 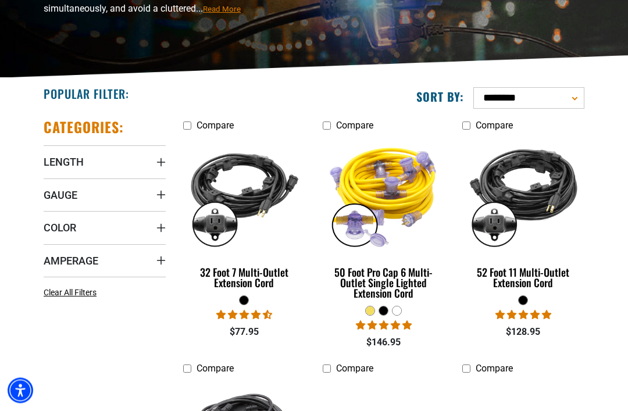 I want to click on span: 4.95 stars, so click(x=523, y=315).